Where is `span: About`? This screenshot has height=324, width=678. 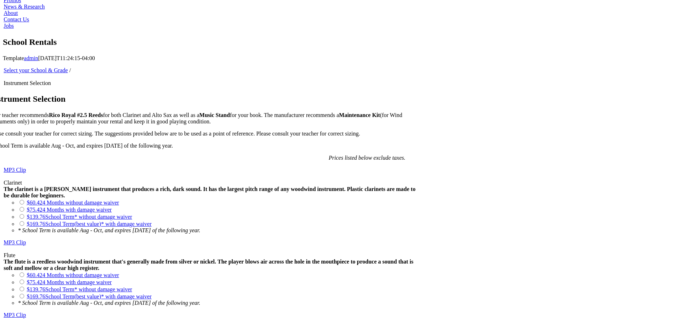 span: About is located at coordinates (11, 13).